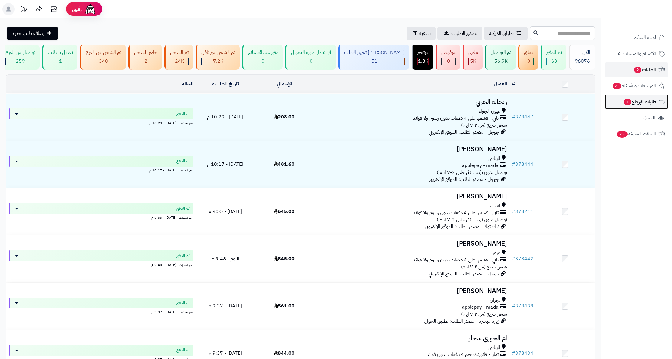  I want to click on a: تحديثات المنصة, so click(24, 10).